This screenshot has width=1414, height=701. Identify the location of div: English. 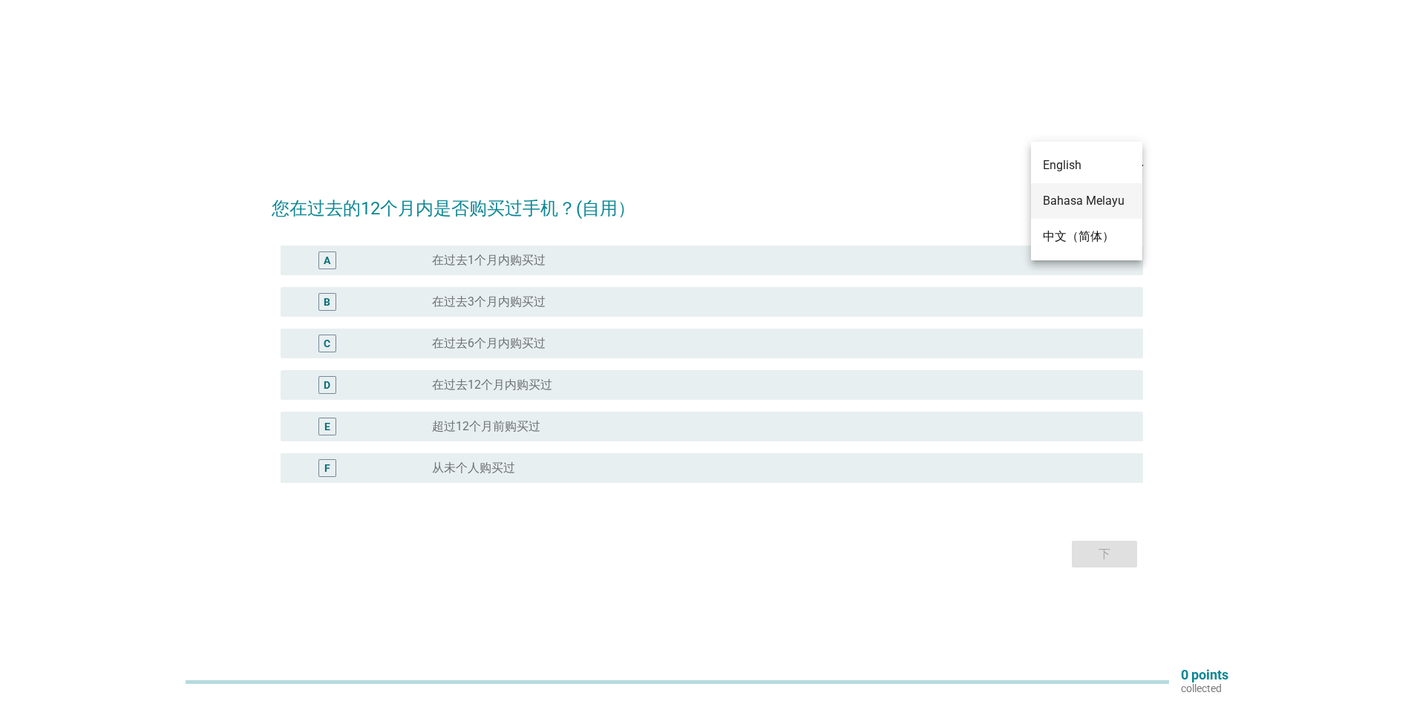
(1087, 166).